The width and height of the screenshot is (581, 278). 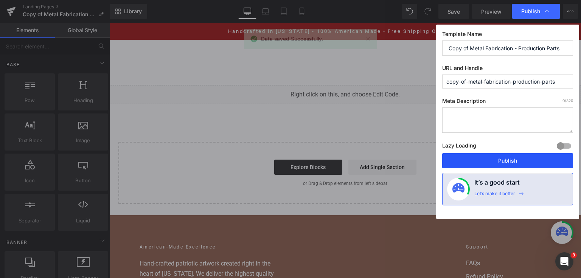 I want to click on a: FAQs, so click(x=399, y=241).